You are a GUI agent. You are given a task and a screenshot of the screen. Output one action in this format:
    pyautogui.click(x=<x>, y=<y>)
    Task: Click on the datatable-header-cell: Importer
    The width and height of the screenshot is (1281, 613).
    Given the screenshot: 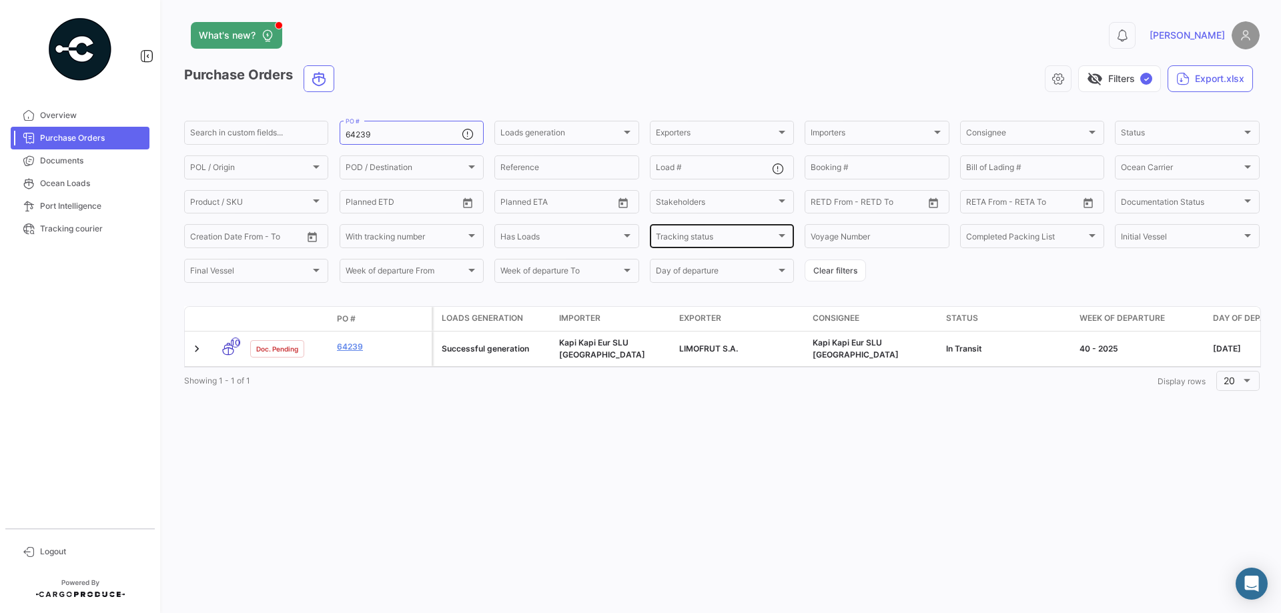 What is the action you would take?
    pyautogui.click(x=614, y=319)
    